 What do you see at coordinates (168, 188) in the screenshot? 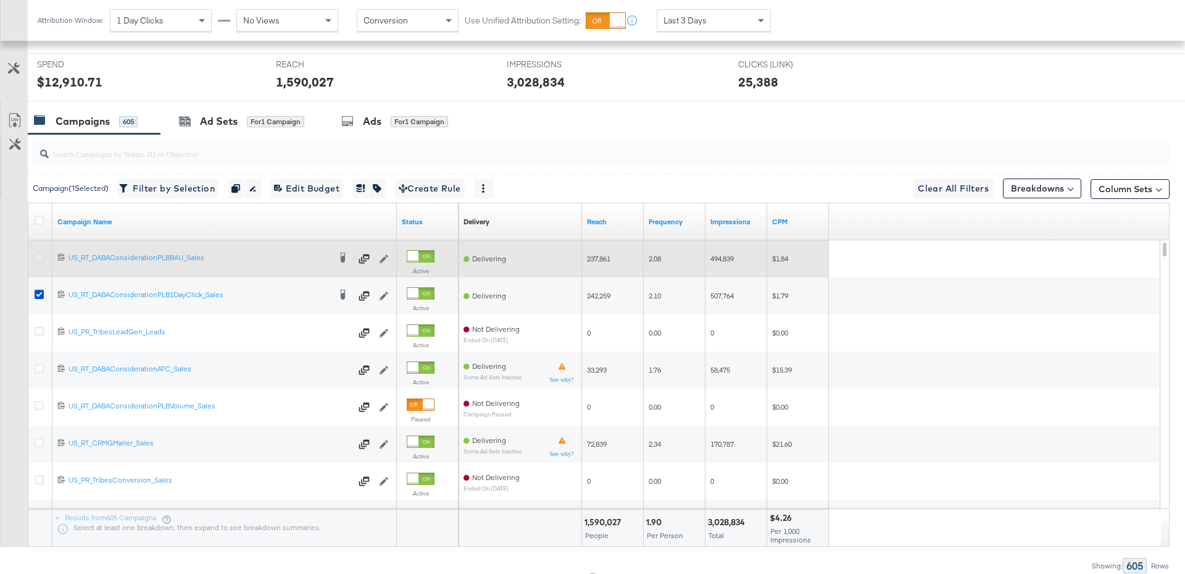
I see `button: Filter by Selection` at bounding box center [168, 188].